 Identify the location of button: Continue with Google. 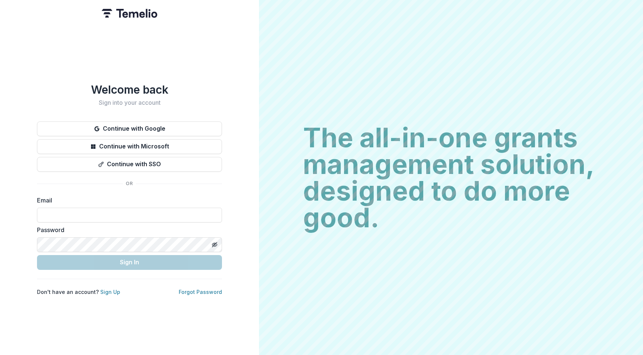
(130, 129).